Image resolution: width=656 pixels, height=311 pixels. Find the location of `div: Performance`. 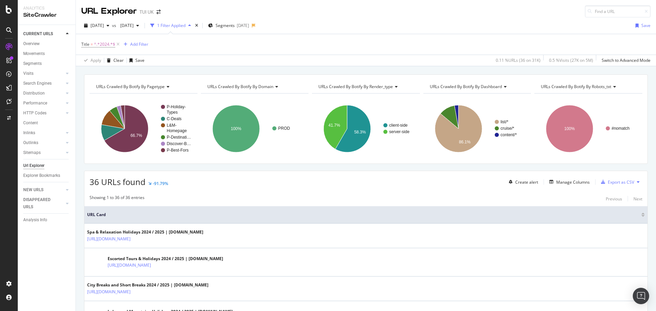

div: Performance is located at coordinates (35, 103).